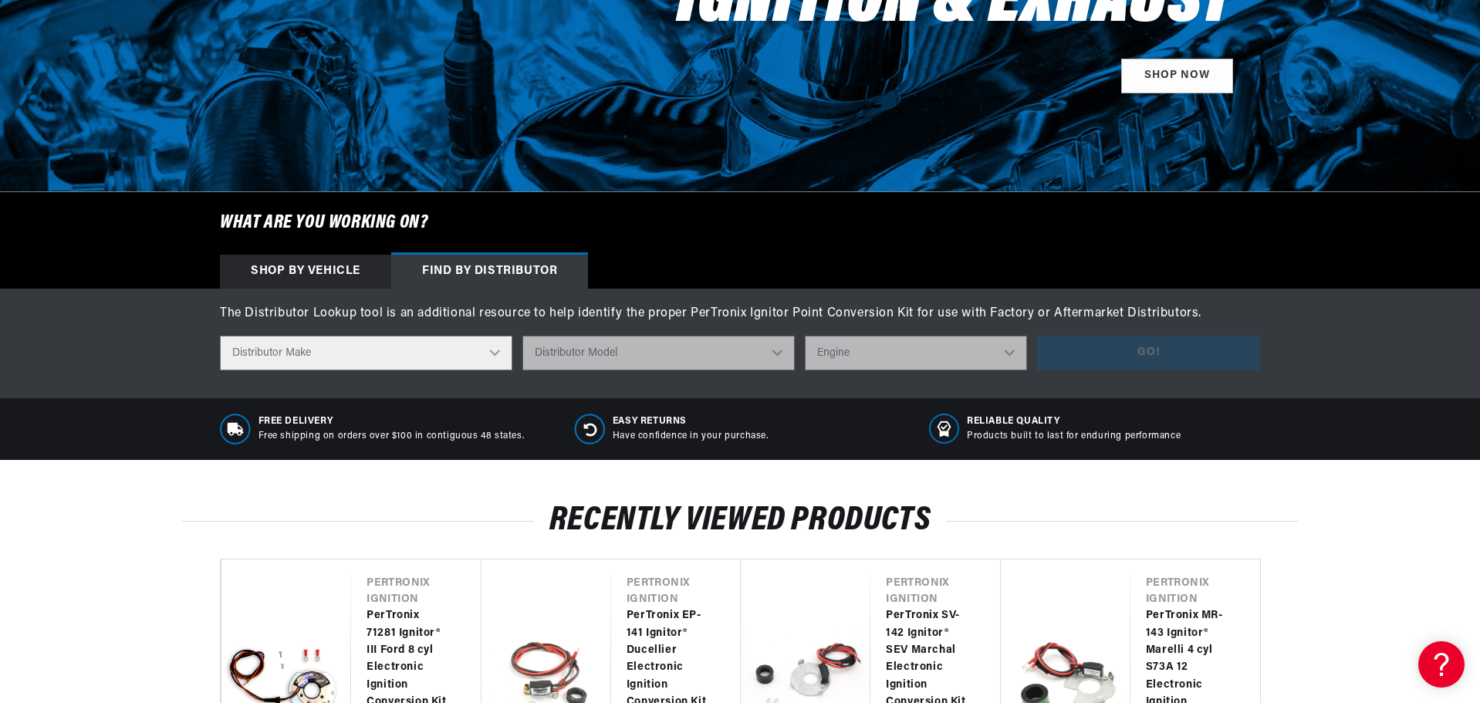 The height and width of the screenshot is (703, 1480). I want to click on a: SHOP NOW, so click(1177, 76).